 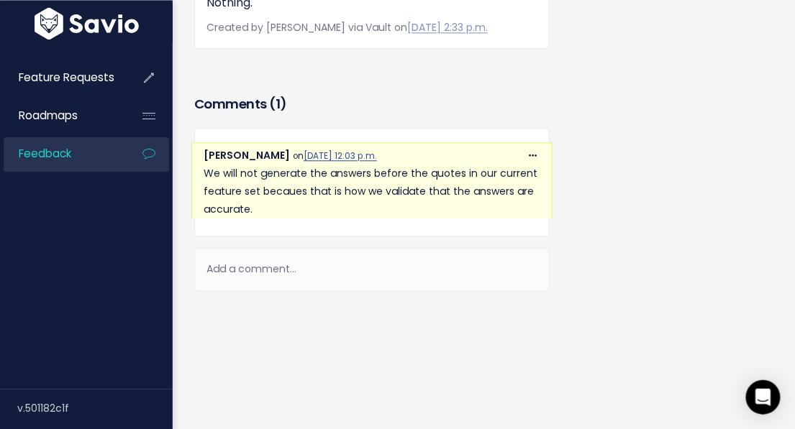 What do you see at coordinates (763, 398) in the screenshot?
I see `div: Open Intercom Messenger` at bounding box center [763, 398].